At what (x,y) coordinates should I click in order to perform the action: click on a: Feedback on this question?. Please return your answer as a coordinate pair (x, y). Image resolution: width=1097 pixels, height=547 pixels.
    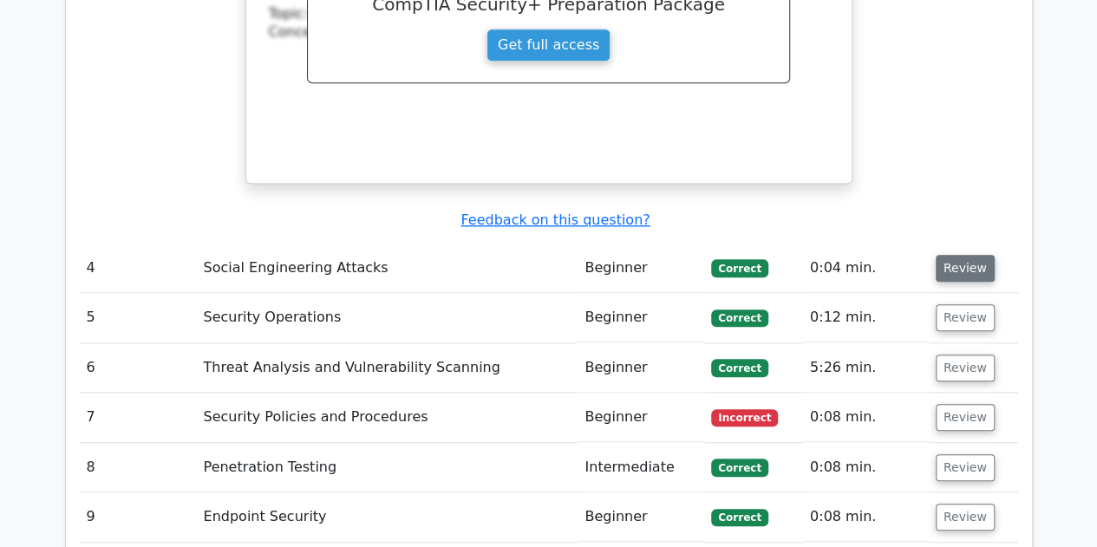
    Looking at the image, I should click on (555, 219).